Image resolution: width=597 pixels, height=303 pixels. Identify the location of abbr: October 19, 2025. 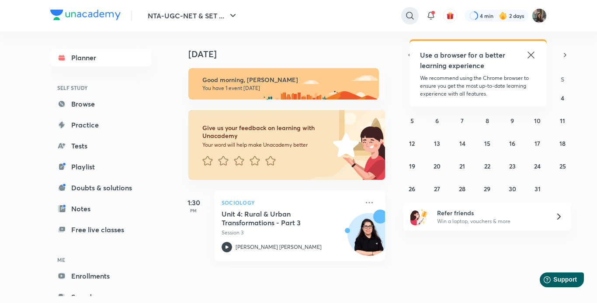
(412, 166).